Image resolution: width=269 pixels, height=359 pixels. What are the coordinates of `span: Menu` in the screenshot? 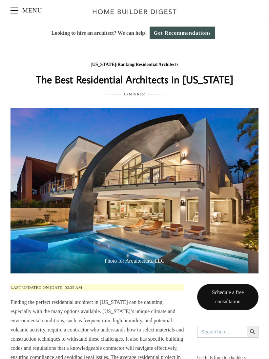 It's located at (14, 11).